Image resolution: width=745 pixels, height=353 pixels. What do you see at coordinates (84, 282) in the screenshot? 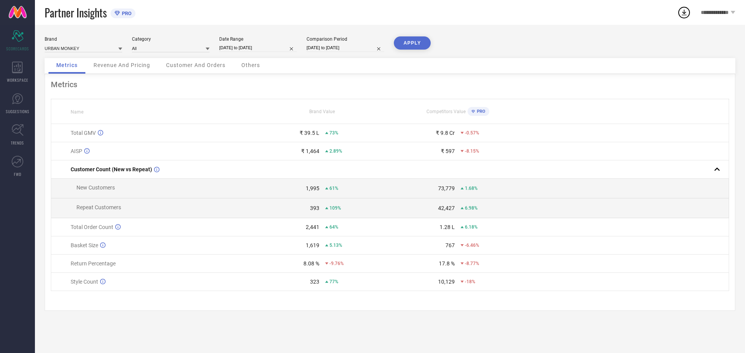
I see `span: Style Count` at bounding box center [84, 282].